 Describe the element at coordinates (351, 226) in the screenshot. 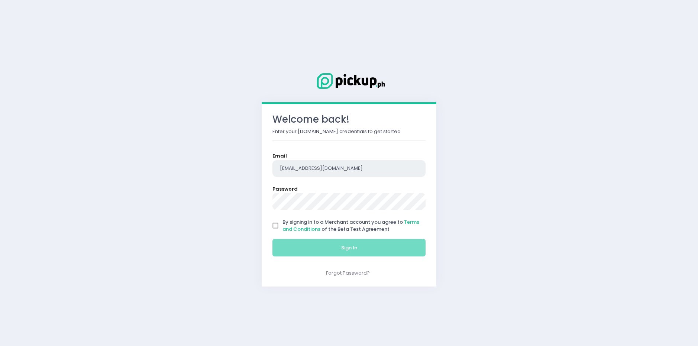

I see `a: Terms and Conditions` at that location.